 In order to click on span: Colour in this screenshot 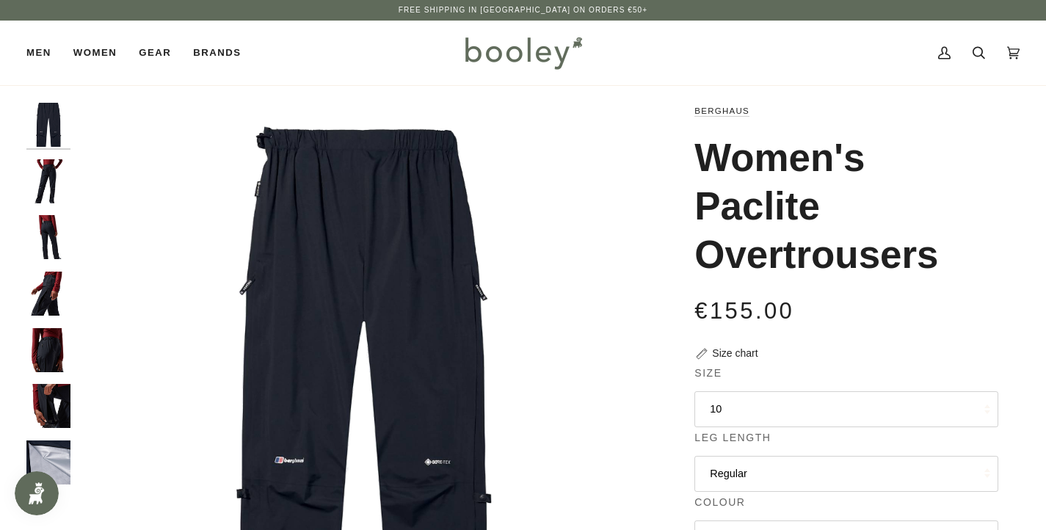, I will do `click(719, 502)`.